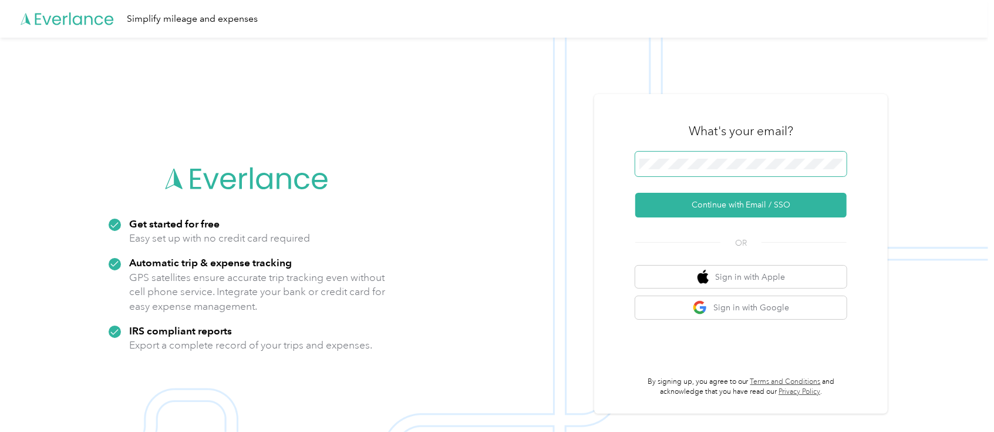 This screenshot has width=994, height=432. Describe the element at coordinates (741, 277) in the screenshot. I see `button: apple logoSign in with Apple` at that location.